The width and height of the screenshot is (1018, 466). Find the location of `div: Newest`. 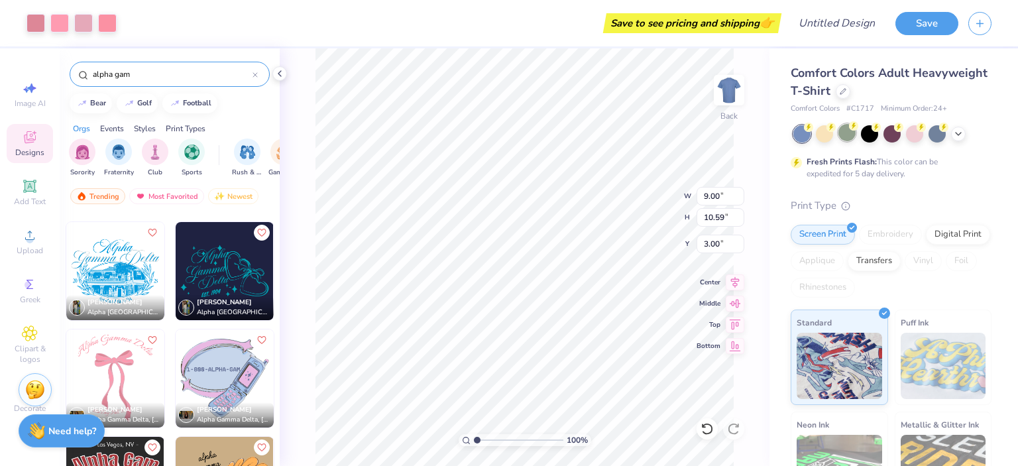

div: Newest is located at coordinates (233, 196).